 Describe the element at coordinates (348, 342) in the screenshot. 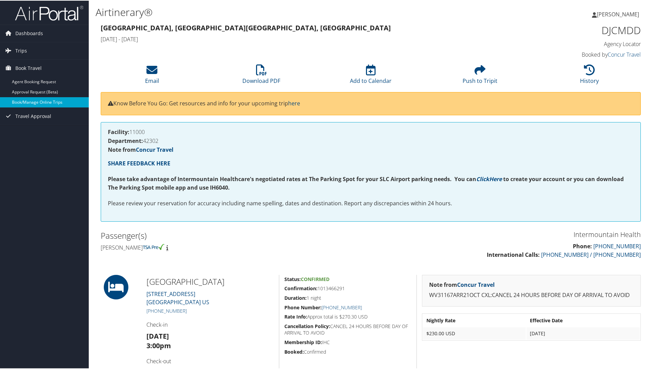

I see `h5: IHC` at that location.